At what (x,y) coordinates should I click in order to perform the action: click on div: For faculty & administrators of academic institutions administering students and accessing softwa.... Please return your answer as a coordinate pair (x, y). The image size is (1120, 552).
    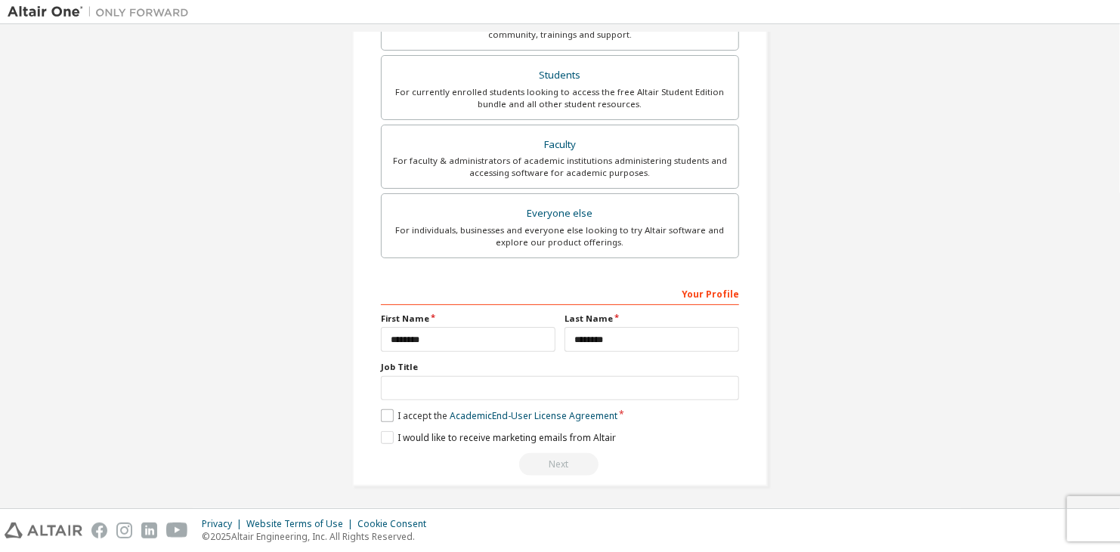
    Looking at the image, I should click on (560, 167).